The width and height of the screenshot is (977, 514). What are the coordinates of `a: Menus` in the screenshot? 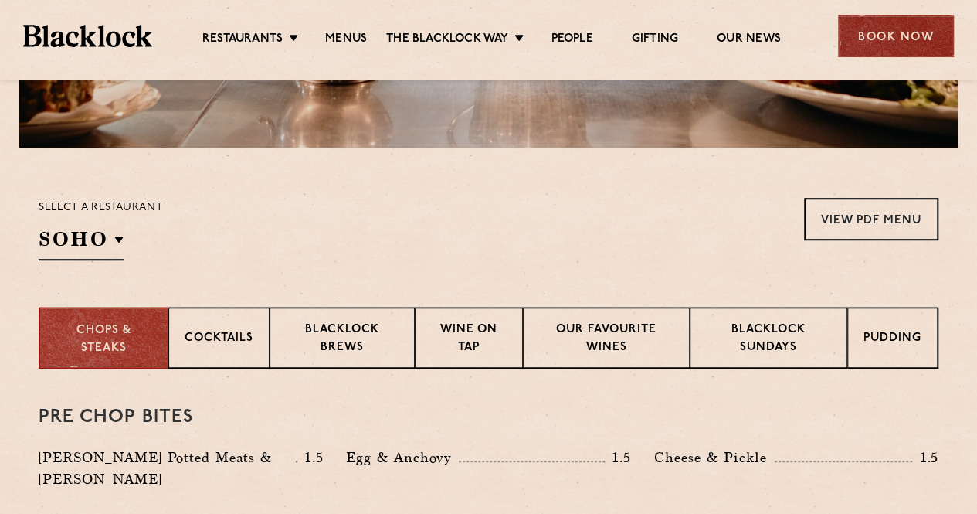 It's located at (346, 40).